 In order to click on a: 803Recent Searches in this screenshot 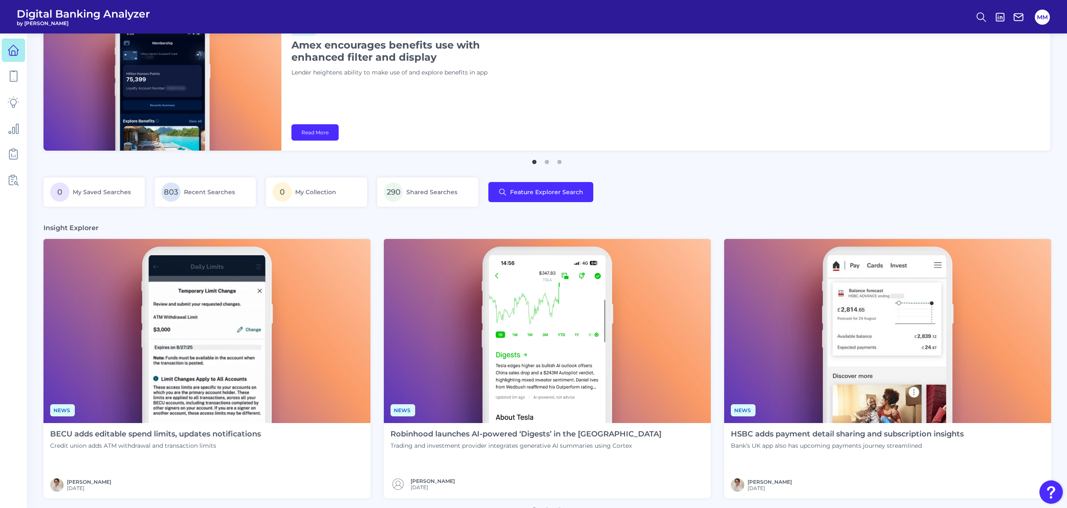, I will do `click(205, 192)`.